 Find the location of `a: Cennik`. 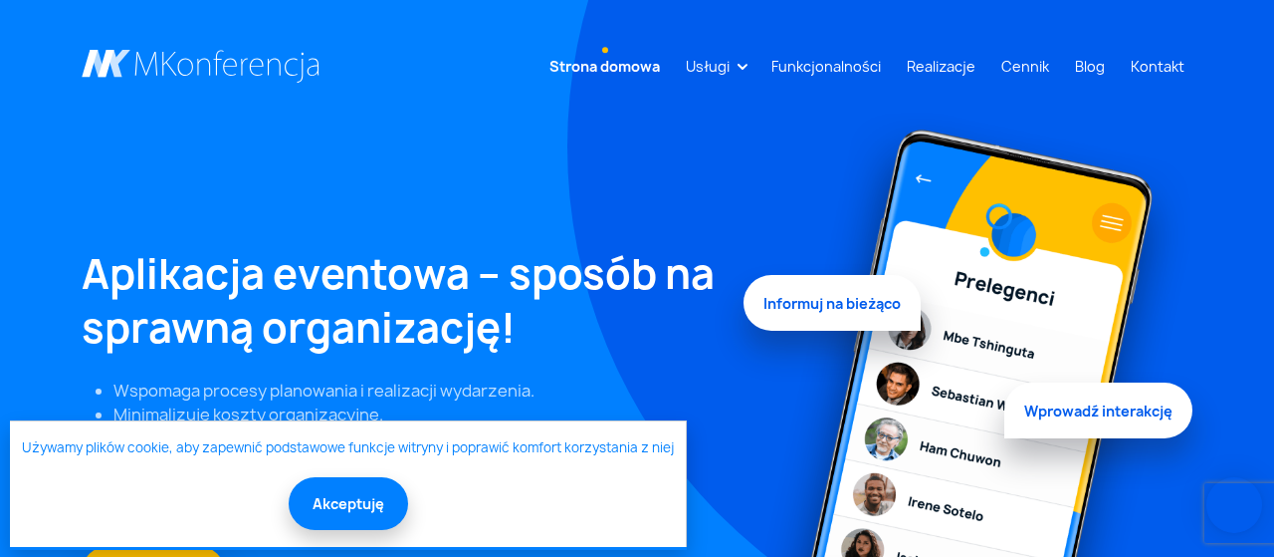

a: Cennik is located at coordinates (1025, 66).